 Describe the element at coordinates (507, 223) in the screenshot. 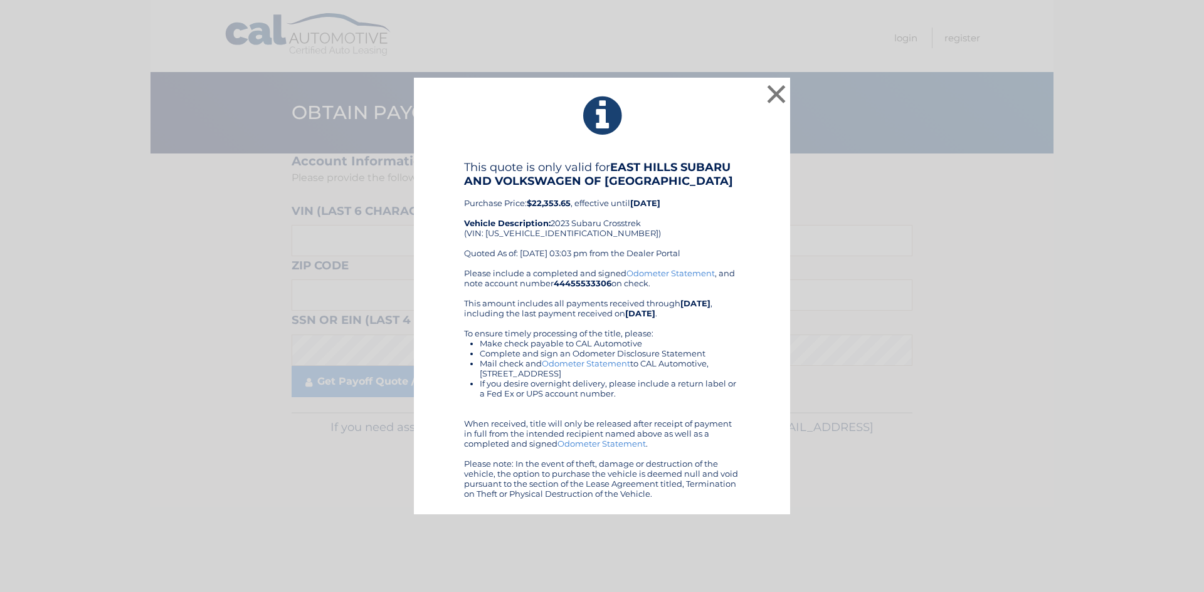

I see `strong: Vehicle Description:` at that location.